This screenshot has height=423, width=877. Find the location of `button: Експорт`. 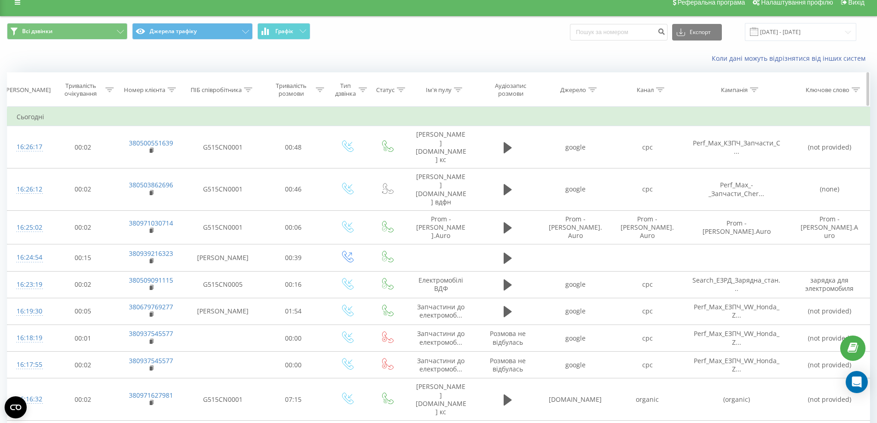

button: Експорт is located at coordinates (697, 32).